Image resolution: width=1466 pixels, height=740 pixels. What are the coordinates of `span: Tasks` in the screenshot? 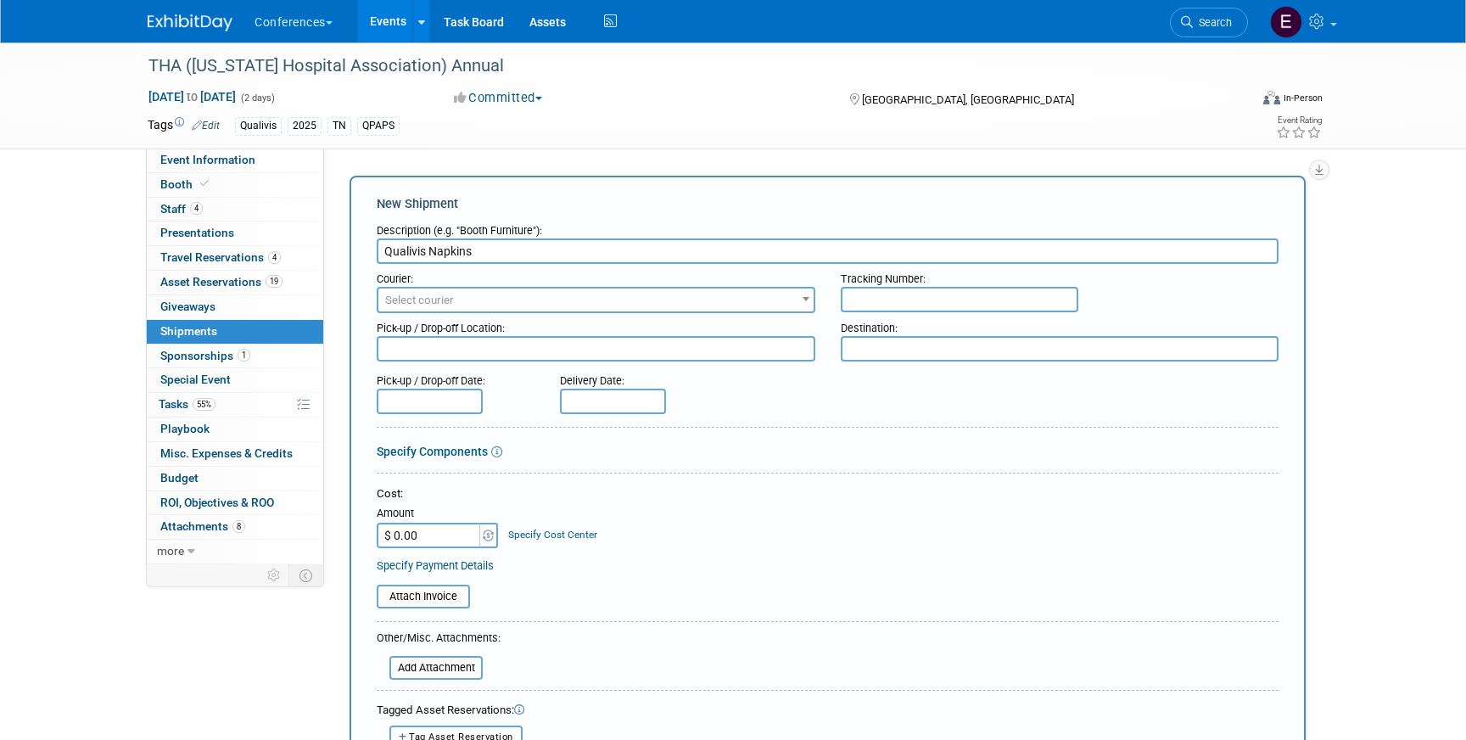 It's located at (187, 404).